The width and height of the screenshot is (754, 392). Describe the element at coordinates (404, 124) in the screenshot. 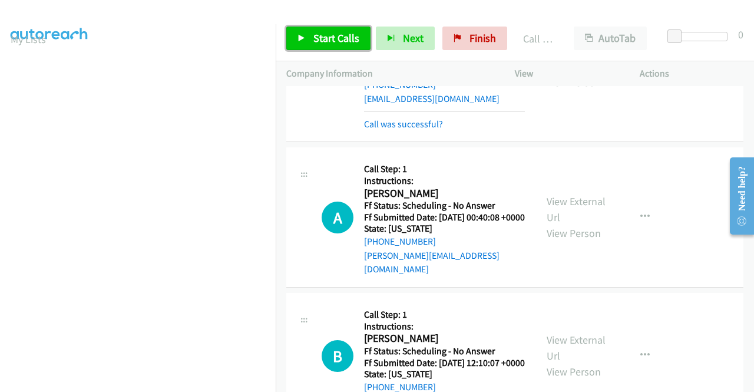

I see `a: Call was successful?` at that location.